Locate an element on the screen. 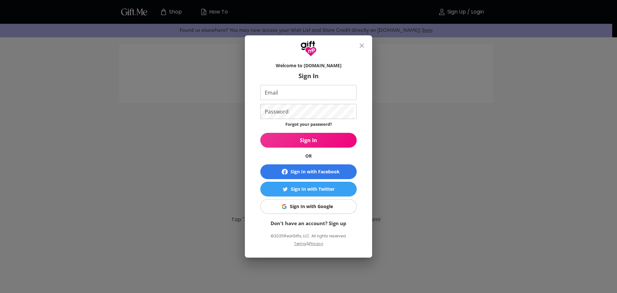 The height and width of the screenshot is (293, 617). h6: Sign In is located at coordinates (308, 76).